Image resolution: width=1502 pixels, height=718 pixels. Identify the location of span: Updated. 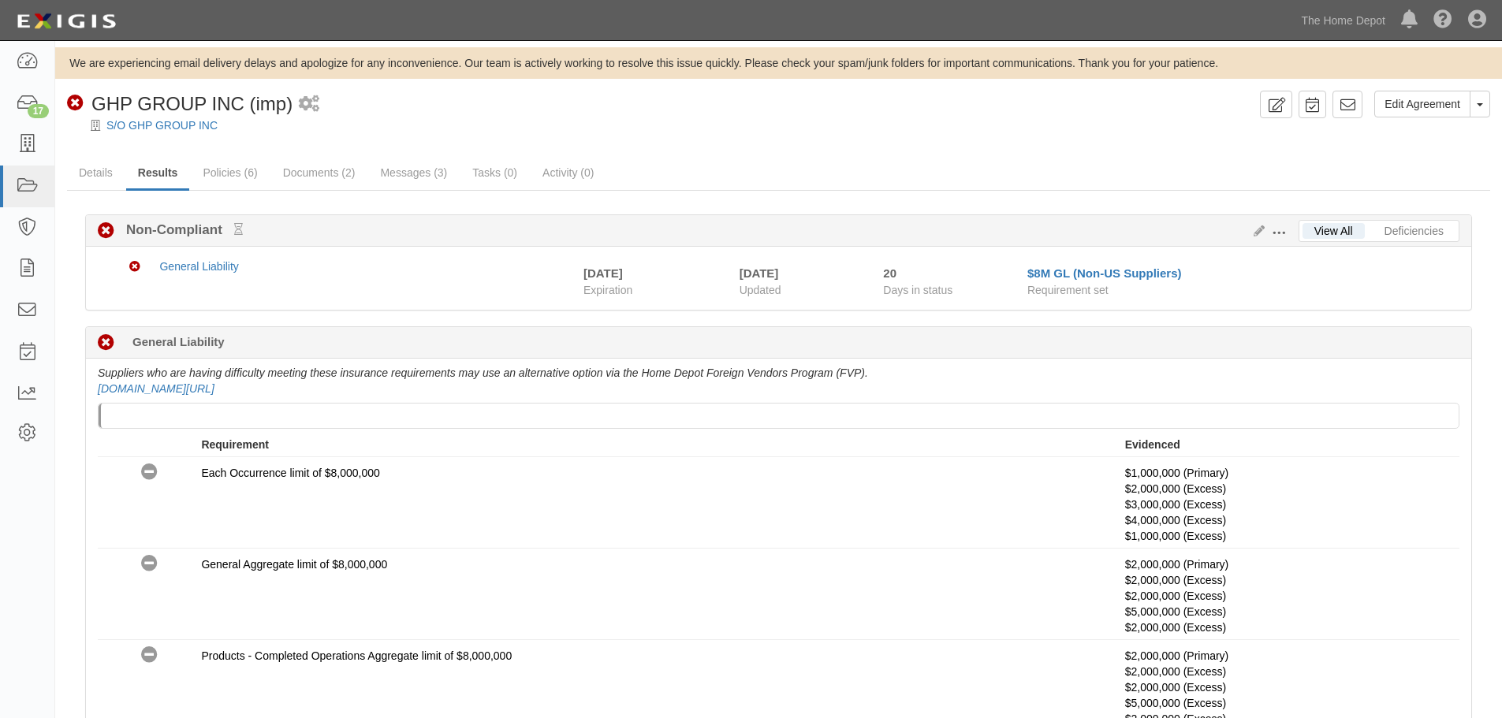
(760, 290).